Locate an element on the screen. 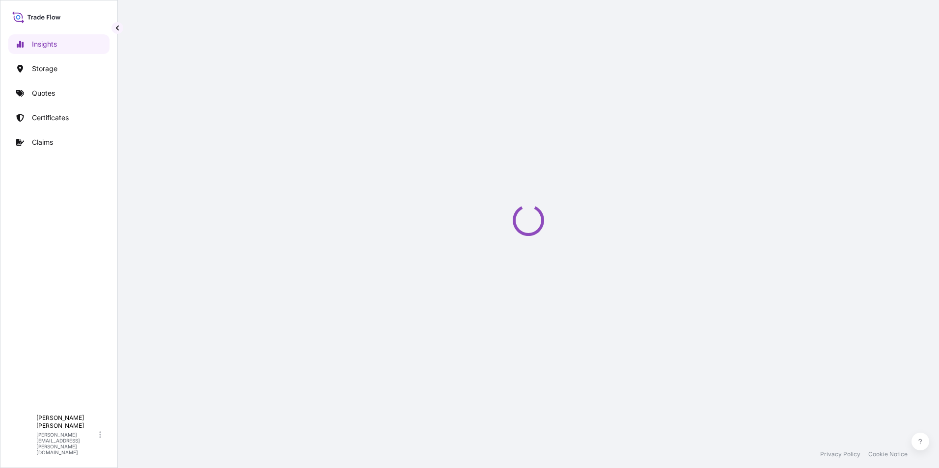 This screenshot has height=468, width=939. p: Storage is located at coordinates (45, 69).